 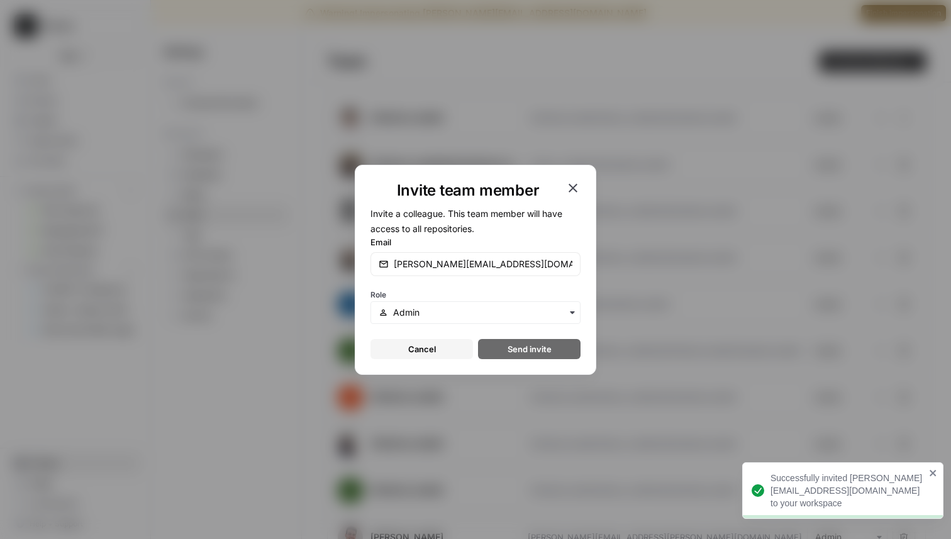 I want to click on label: Email, so click(x=476, y=242).